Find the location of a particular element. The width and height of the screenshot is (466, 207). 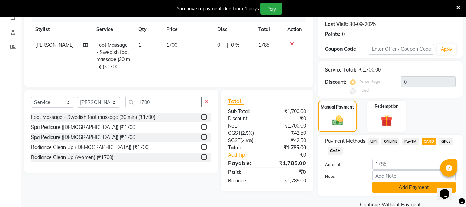

div: Service Total: is located at coordinates (341, 70).